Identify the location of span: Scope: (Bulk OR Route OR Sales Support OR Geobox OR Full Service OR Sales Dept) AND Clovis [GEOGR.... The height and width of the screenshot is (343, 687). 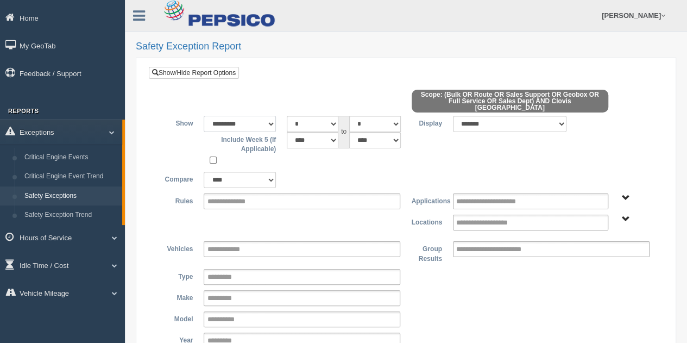
(510, 101).